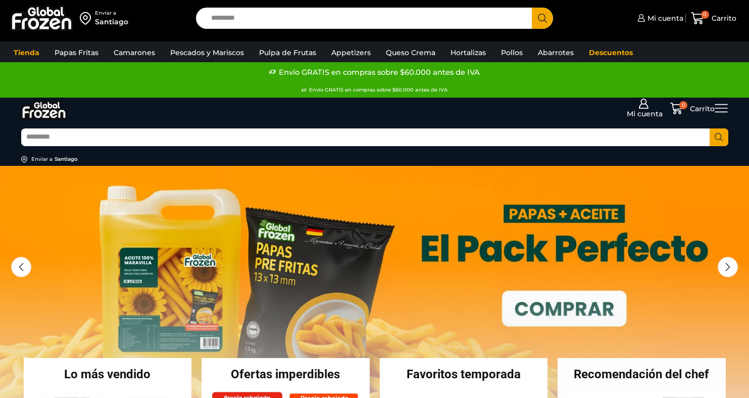  Describe the element at coordinates (464, 374) in the screenshot. I see `h2: Favoritos temporada` at that location.